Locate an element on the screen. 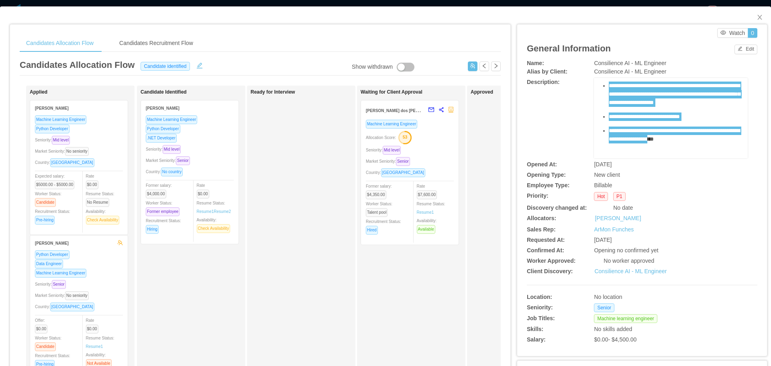 Image resolution: width=771 pixels, height=366 pixels. span: Data Engineer is located at coordinates (49, 264).